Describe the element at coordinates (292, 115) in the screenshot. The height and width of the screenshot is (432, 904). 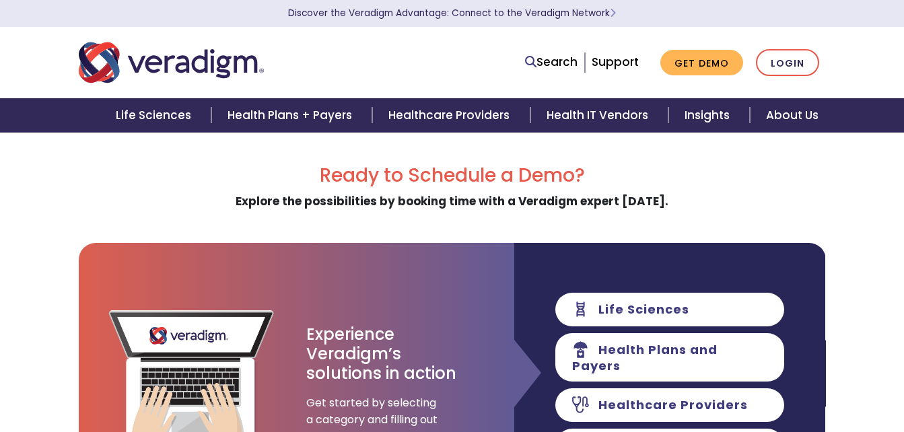
I see `a: Health Plans + Payers` at that location.